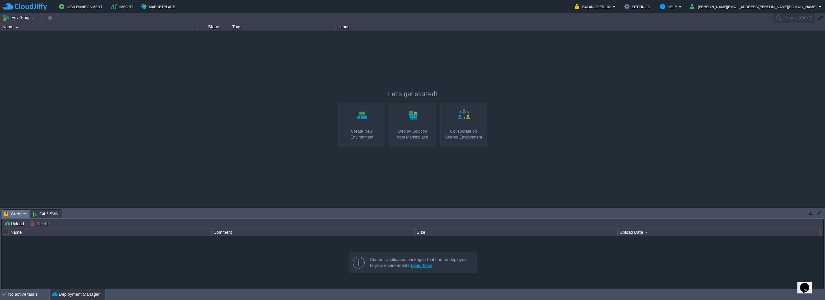  What do you see at coordinates (82, 7) in the screenshot?
I see `button: New Environment` at bounding box center [82, 7].